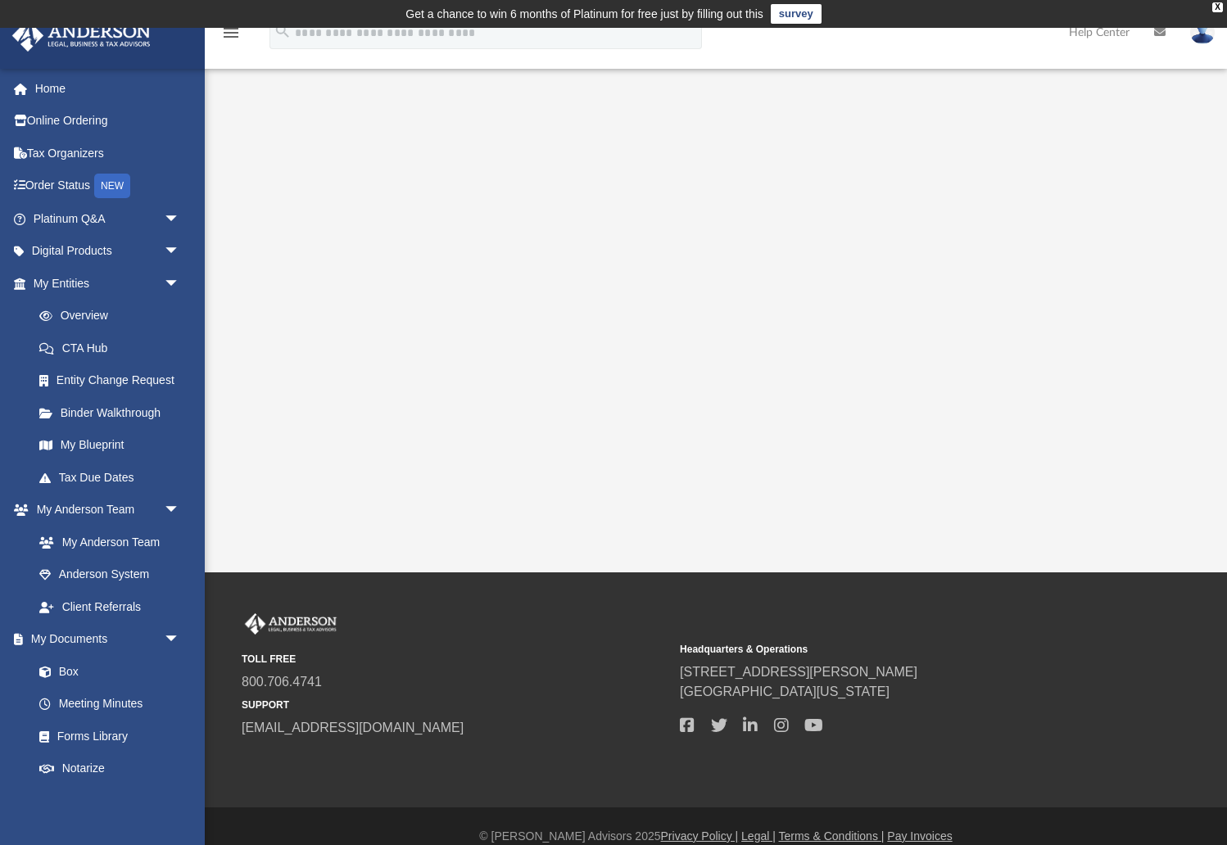 Image resolution: width=1227 pixels, height=845 pixels. I want to click on a: Entity Change Request, so click(114, 381).